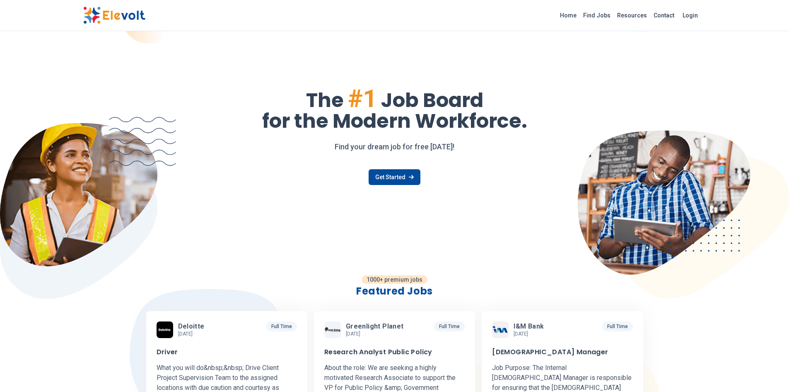 The height and width of the screenshot is (392, 789). Describe the element at coordinates (500, 329) in the screenshot. I see `img: I&M Bank` at that location.